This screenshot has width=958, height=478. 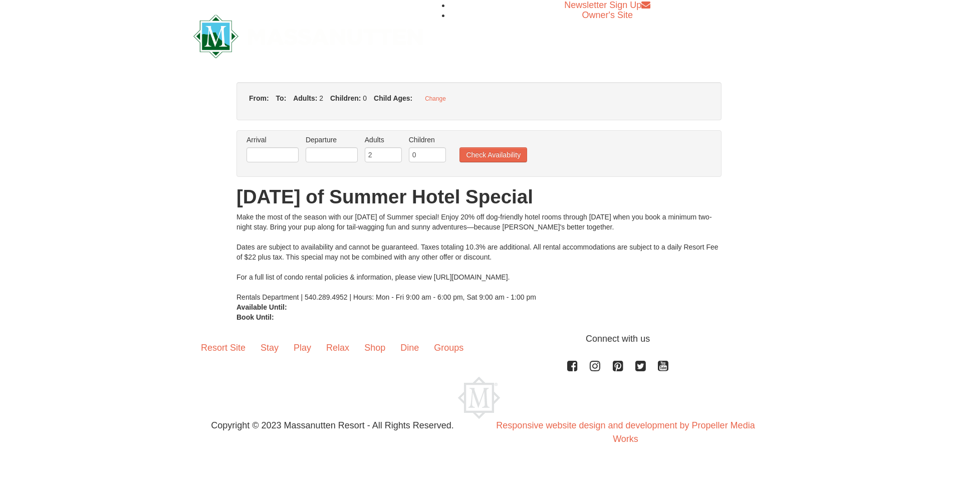 I want to click on strong: Available Until:, so click(x=262, y=307).